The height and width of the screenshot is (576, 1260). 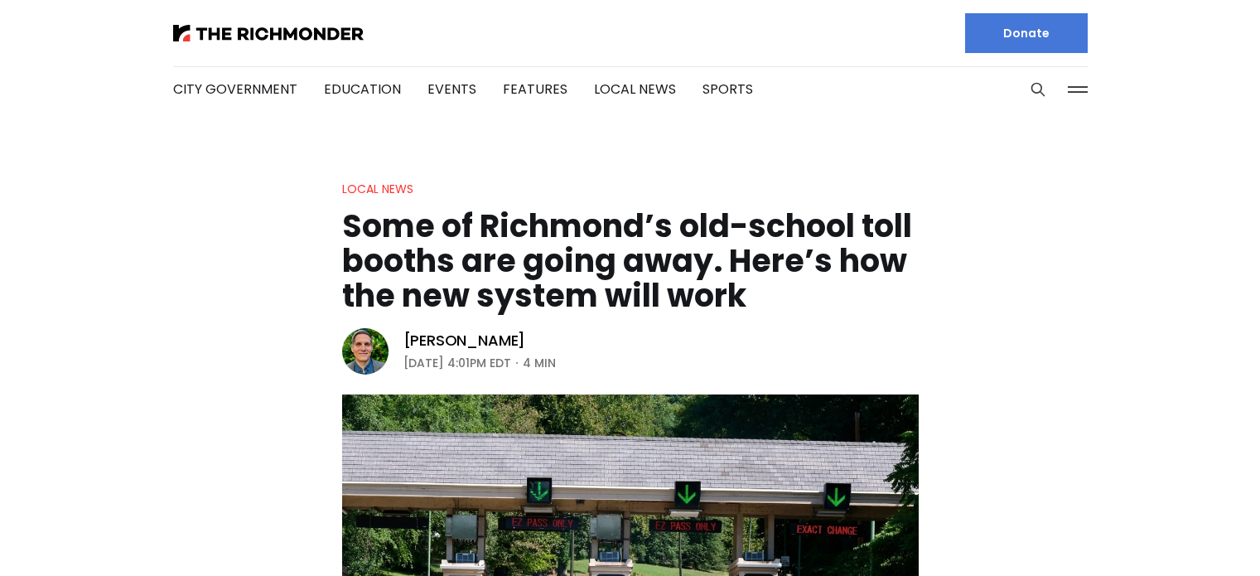 I want to click on a: Events, so click(x=451, y=89).